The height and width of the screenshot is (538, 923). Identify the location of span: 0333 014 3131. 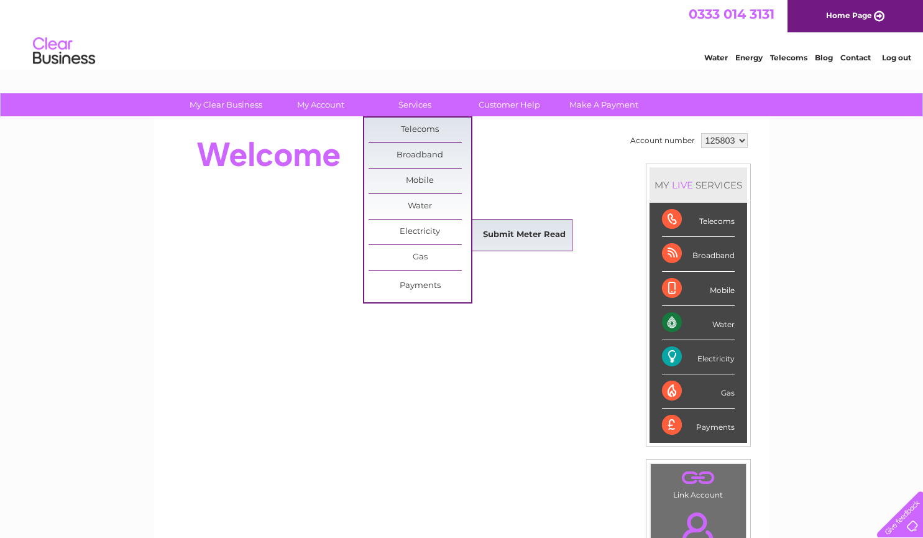
(732, 14).